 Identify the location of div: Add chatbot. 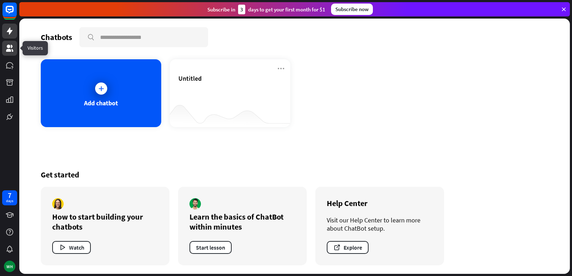
(101, 103).